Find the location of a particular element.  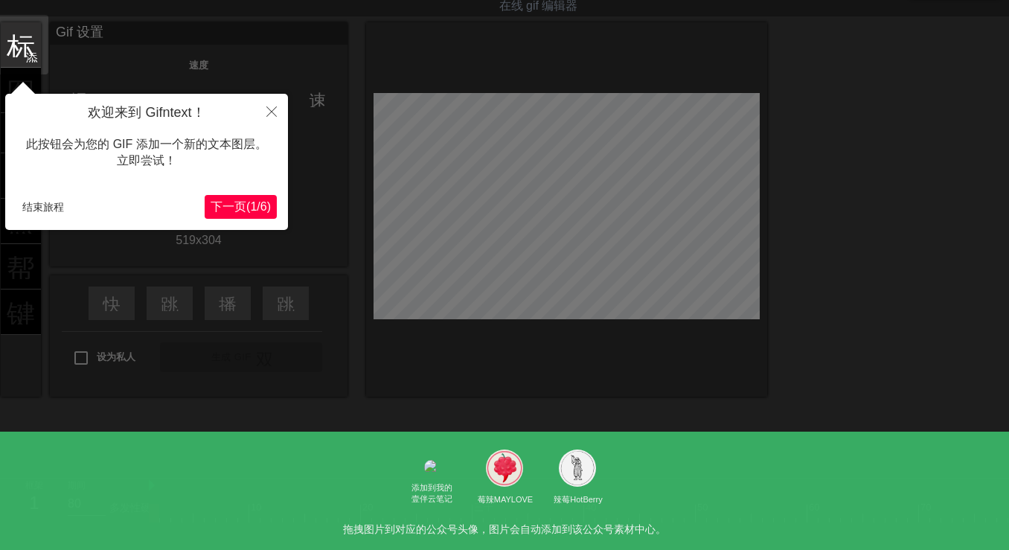

button: 结束旅程 is located at coordinates (43, 207).